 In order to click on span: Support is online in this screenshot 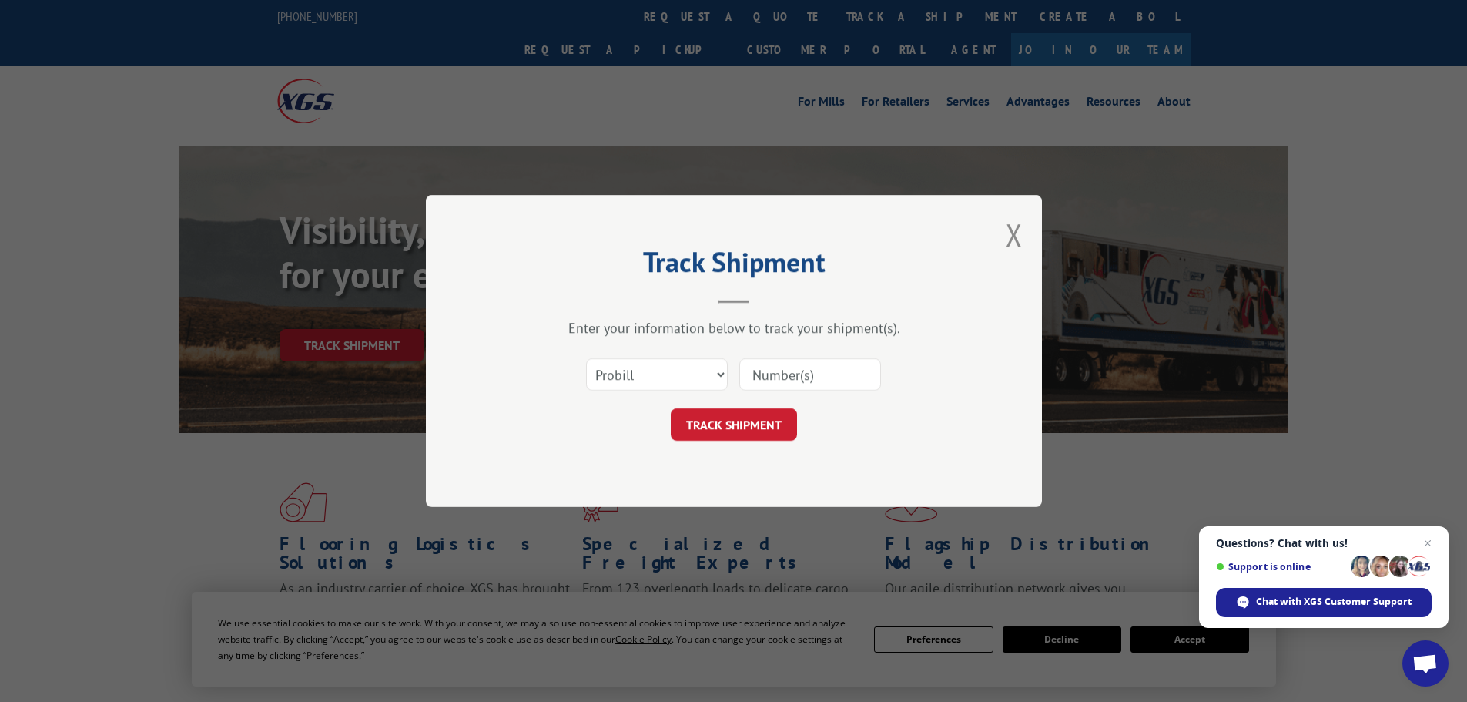, I will do `click(1281, 566)`.